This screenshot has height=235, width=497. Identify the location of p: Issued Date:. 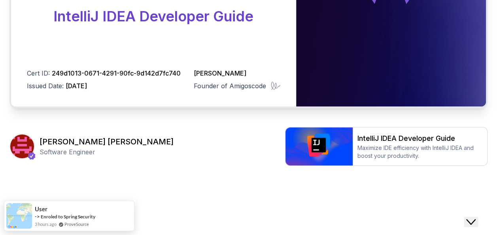
(104, 86).